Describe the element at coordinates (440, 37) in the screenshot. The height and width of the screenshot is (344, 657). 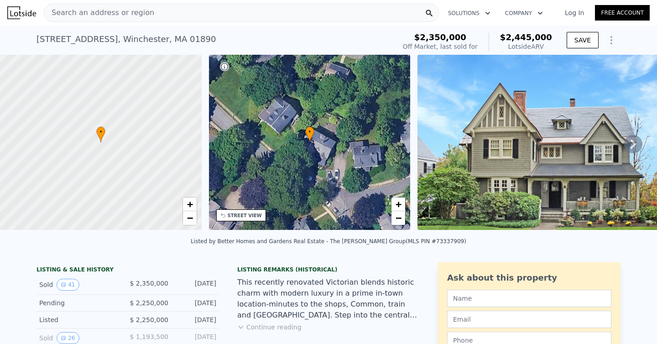
I see `span: $2,350,000` at that location.